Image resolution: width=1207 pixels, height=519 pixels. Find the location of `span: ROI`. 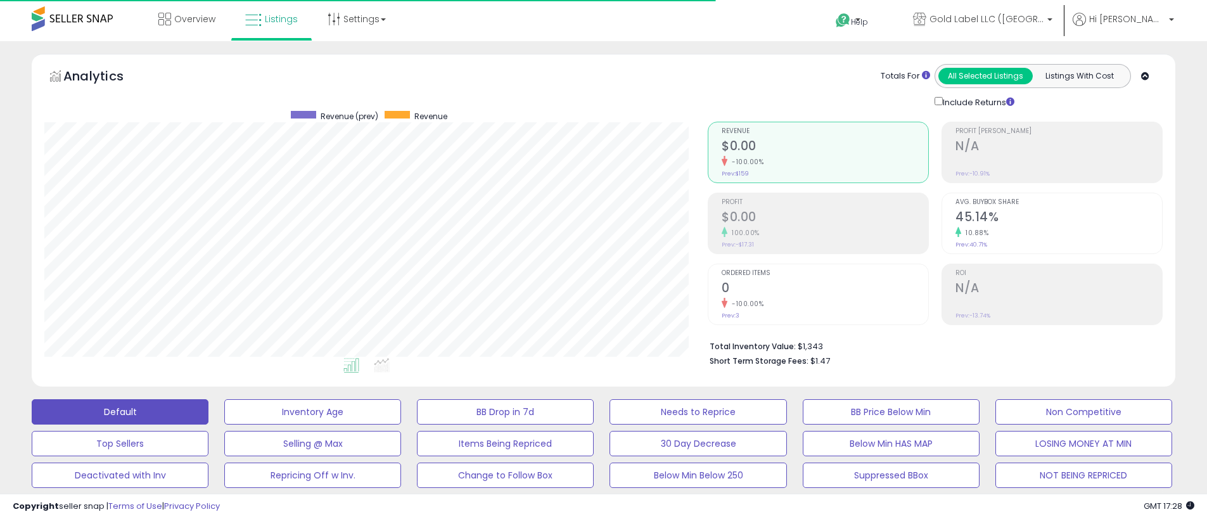

span: ROI is located at coordinates (1059, 273).